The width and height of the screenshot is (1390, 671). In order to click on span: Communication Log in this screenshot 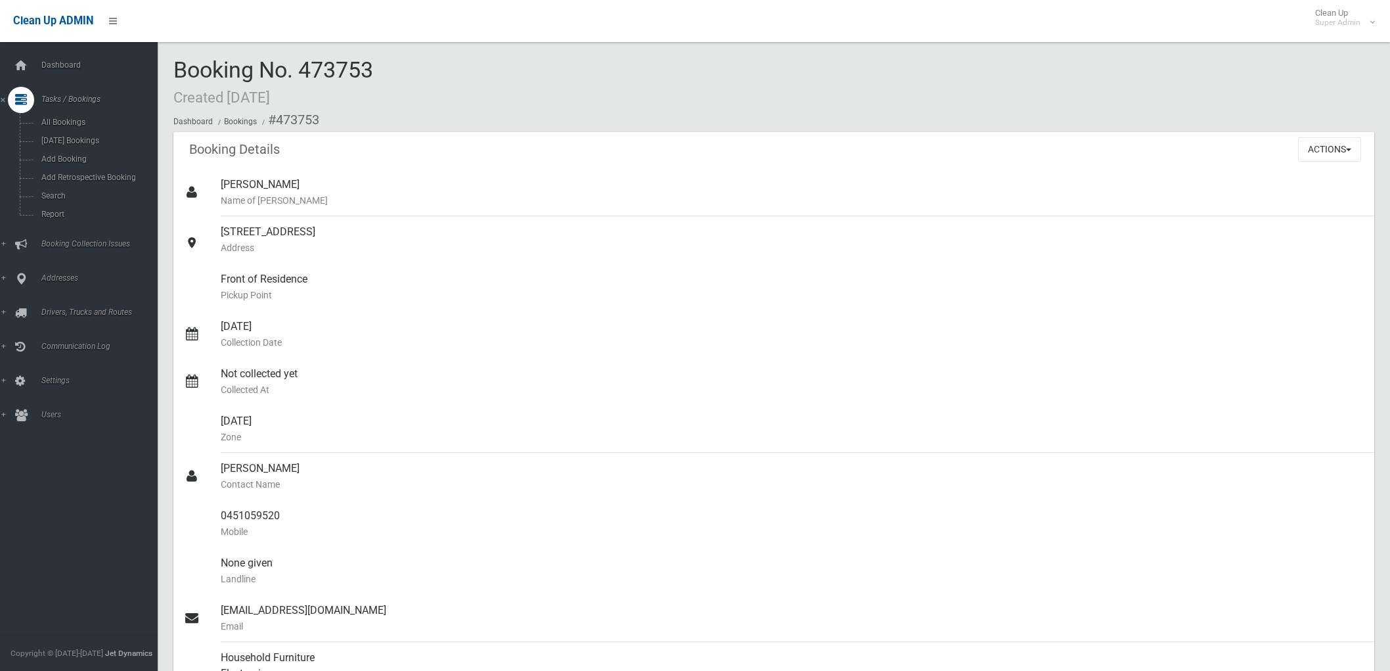, I will do `click(103, 346)`.